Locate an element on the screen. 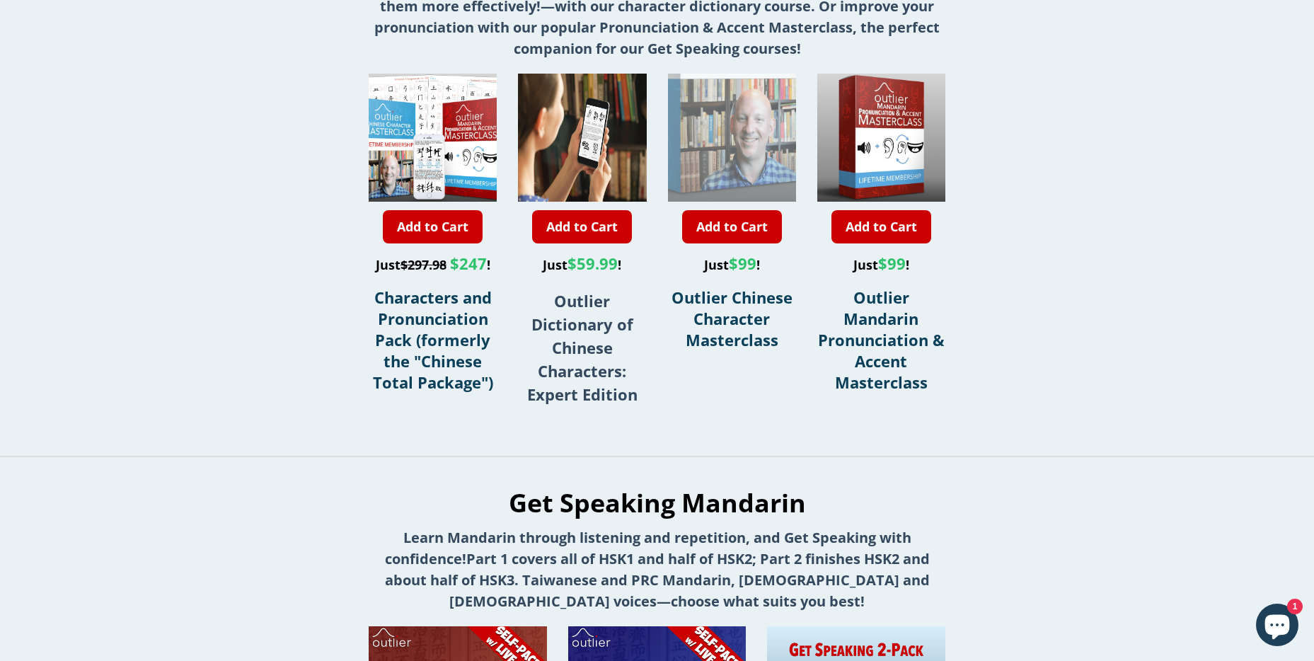  s: $297.98 is located at coordinates (423, 265).